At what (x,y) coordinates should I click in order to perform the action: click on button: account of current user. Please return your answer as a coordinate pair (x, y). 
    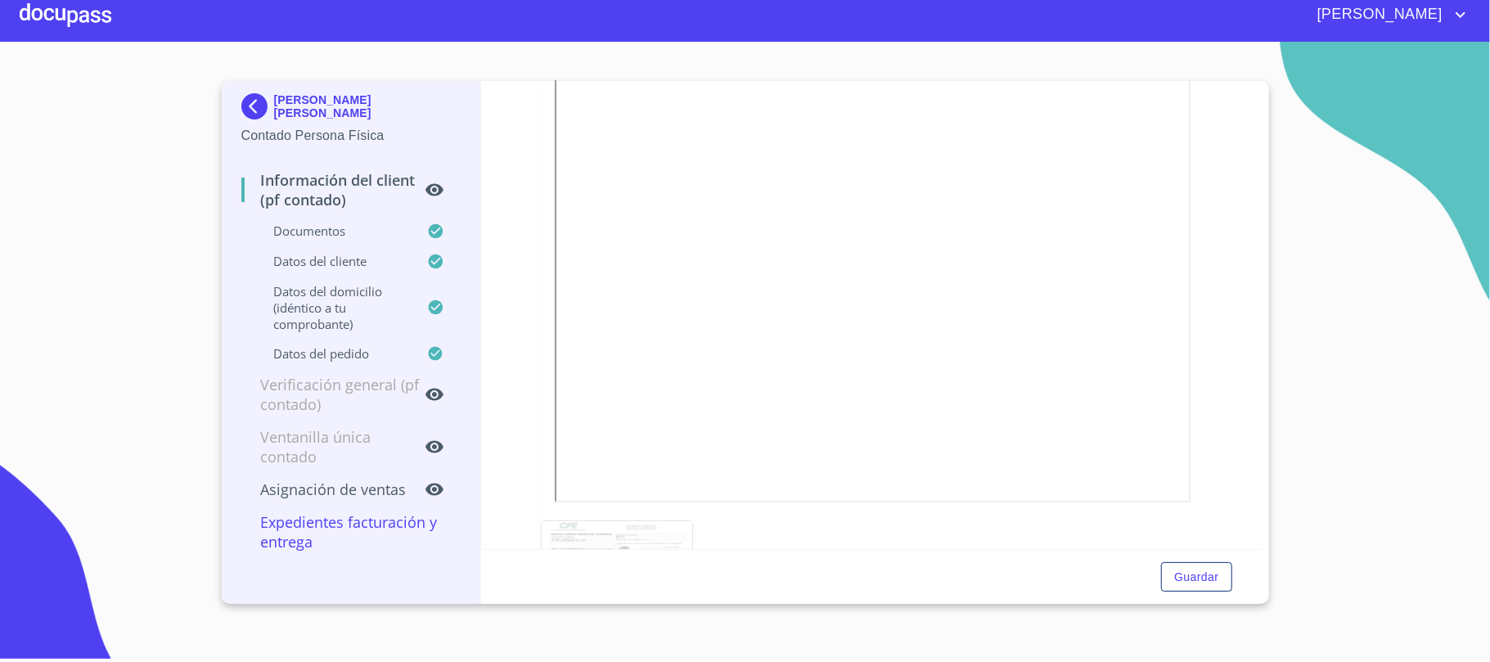
    Looking at the image, I should click on (1388, 15).